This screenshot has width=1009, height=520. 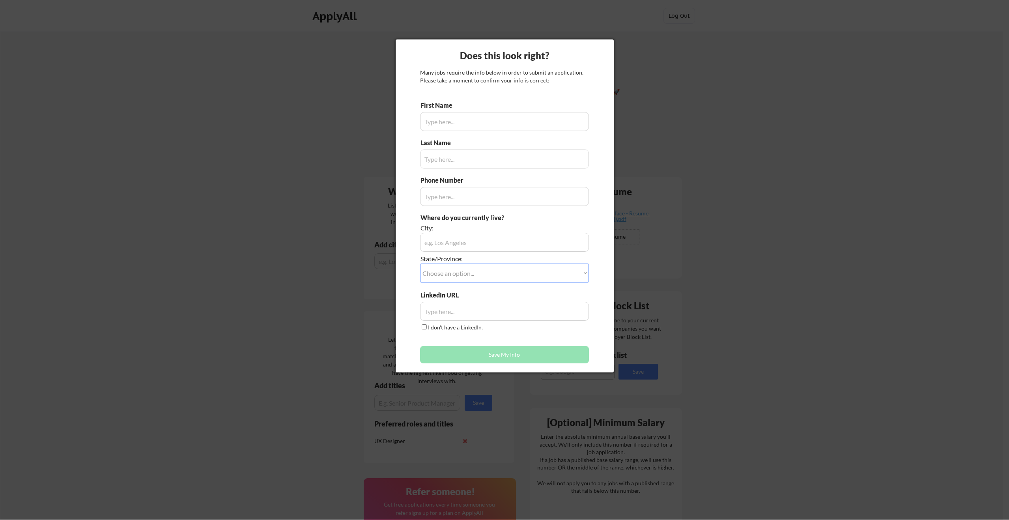 I want to click on div: LinkedIn URL, so click(x=450, y=295).